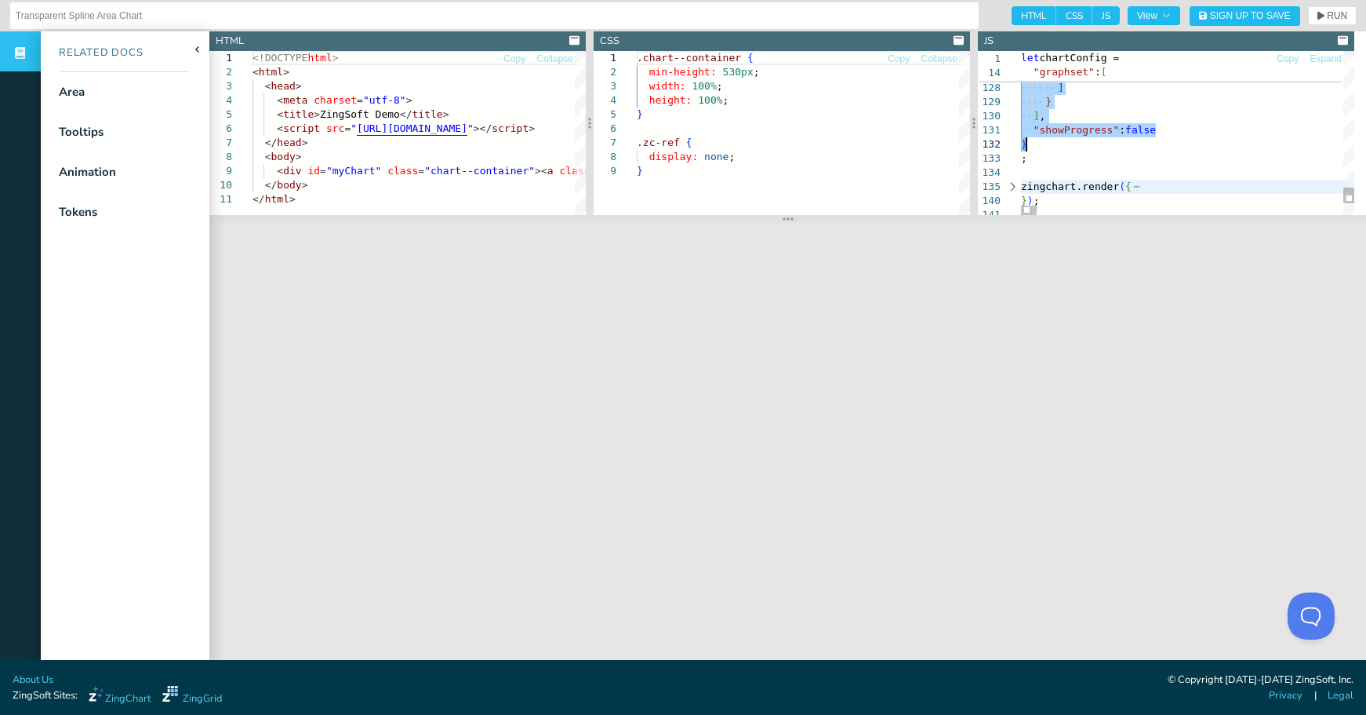 The height and width of the screenshot is (715, 1366). Describe the element at coordinates (574, 170) in the screenshot. I see `span: class` at that location.